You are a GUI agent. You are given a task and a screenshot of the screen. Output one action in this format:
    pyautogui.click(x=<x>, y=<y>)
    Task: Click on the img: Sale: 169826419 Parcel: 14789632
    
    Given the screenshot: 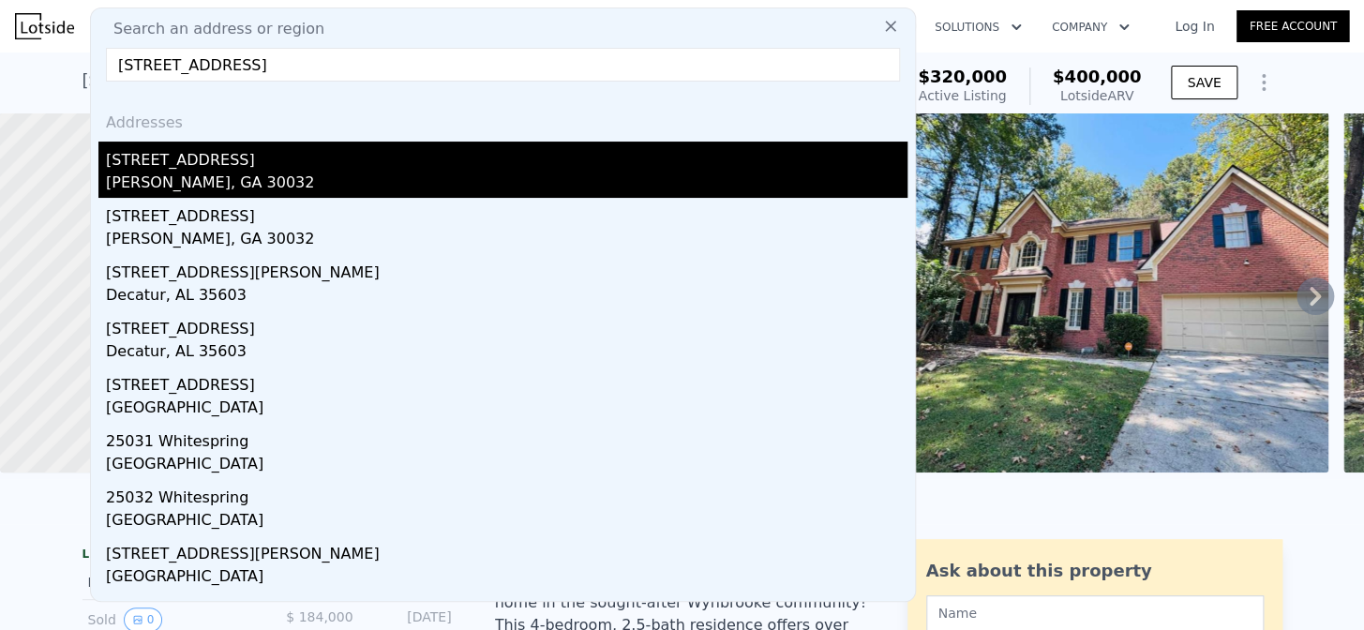 What is the action you would take?
    pyautogui.click(x=1093, y=293)
    